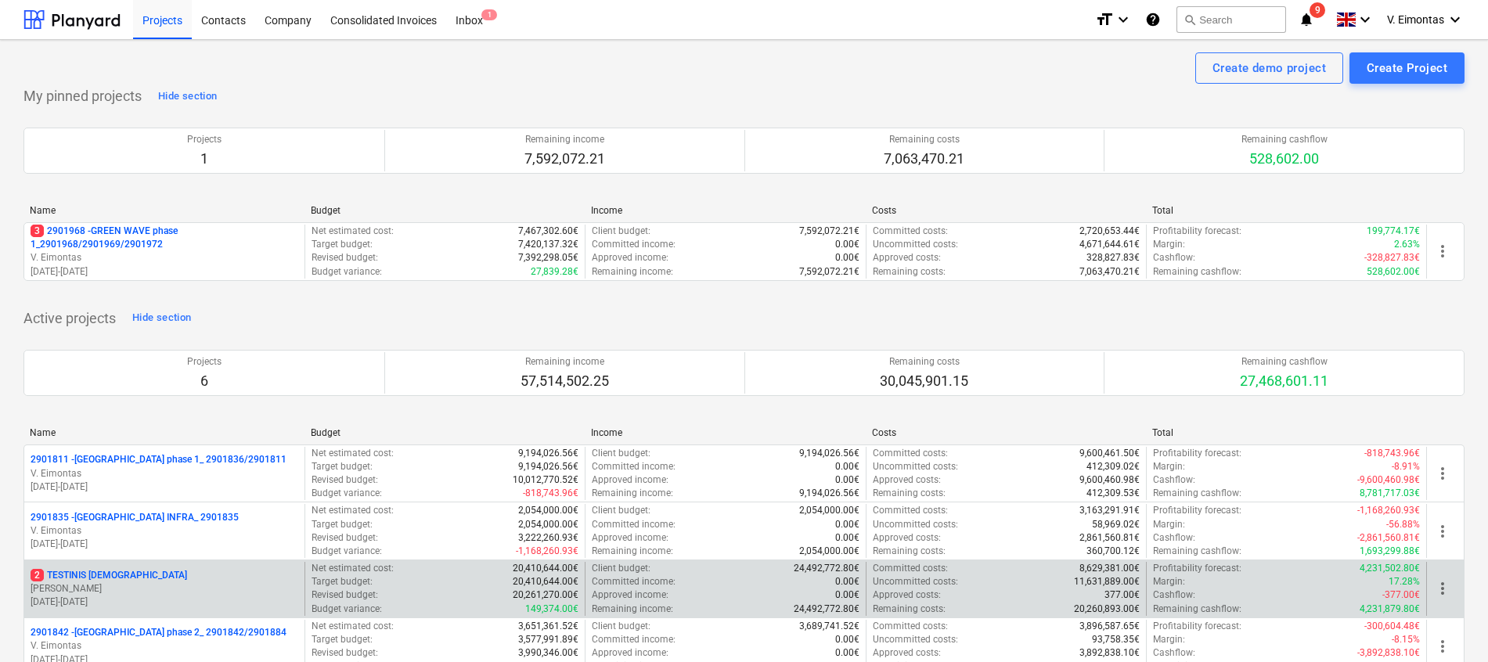 Image resolution: width=1488 pixels, height=662 pixels. I want to click on p: 2.63%, so click(1406, 244).